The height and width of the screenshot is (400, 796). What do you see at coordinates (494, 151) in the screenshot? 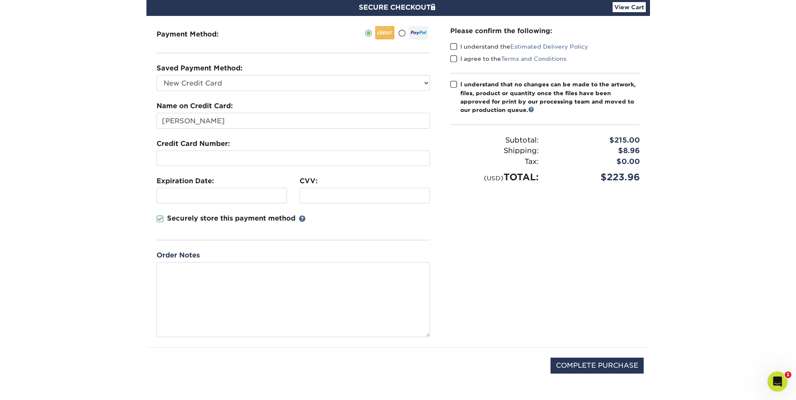
I see `div: Shipping:` at bounding box center [494, 151].